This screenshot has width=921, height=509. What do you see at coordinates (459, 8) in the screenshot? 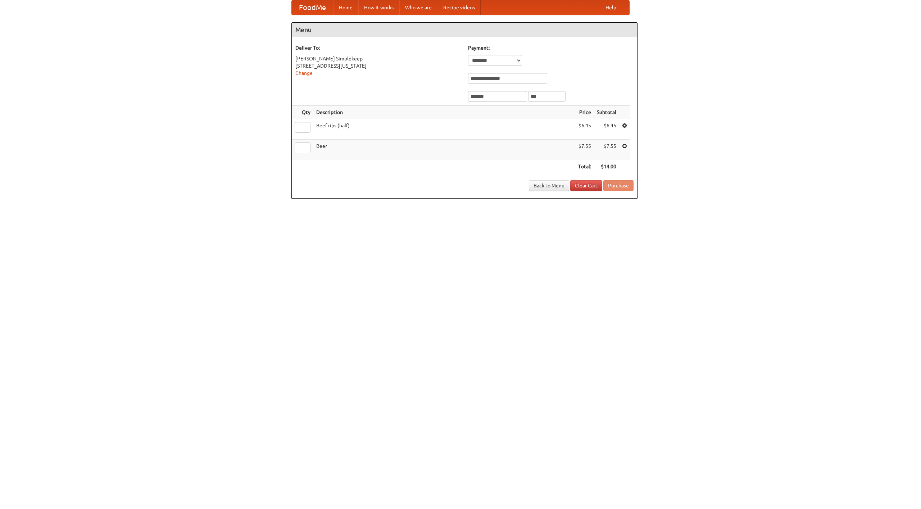
I see `a: Recipe videos` at bounding box center [459, 8].